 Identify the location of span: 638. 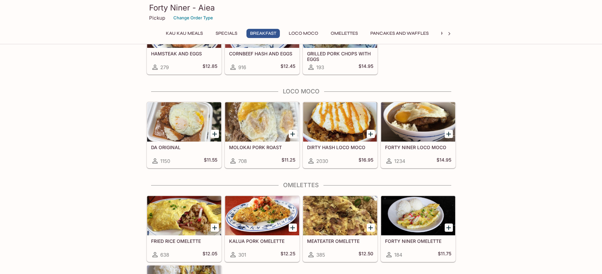
(165, 255).